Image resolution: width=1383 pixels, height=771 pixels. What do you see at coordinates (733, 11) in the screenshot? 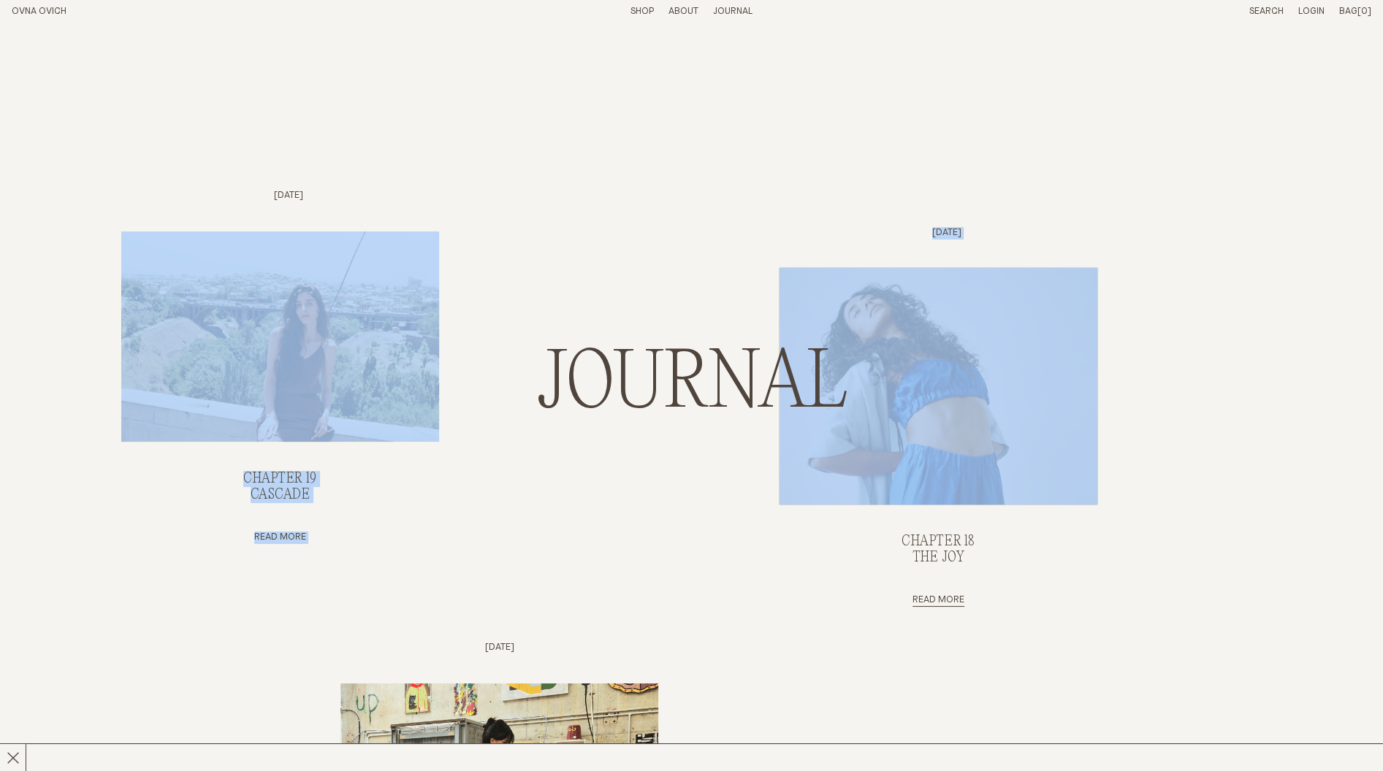
I see `a: Journal` at bounding box center [733, 11].